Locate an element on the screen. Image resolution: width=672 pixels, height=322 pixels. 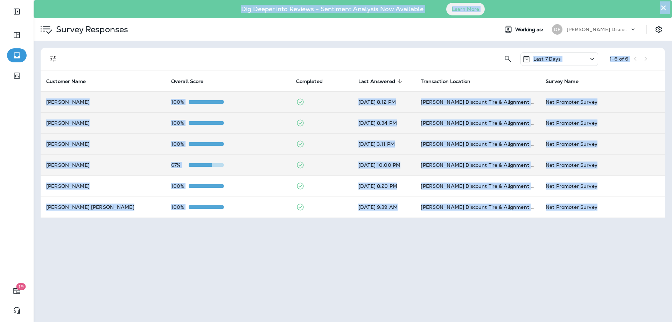
button: Learn More is located at coordinates (466, 9).